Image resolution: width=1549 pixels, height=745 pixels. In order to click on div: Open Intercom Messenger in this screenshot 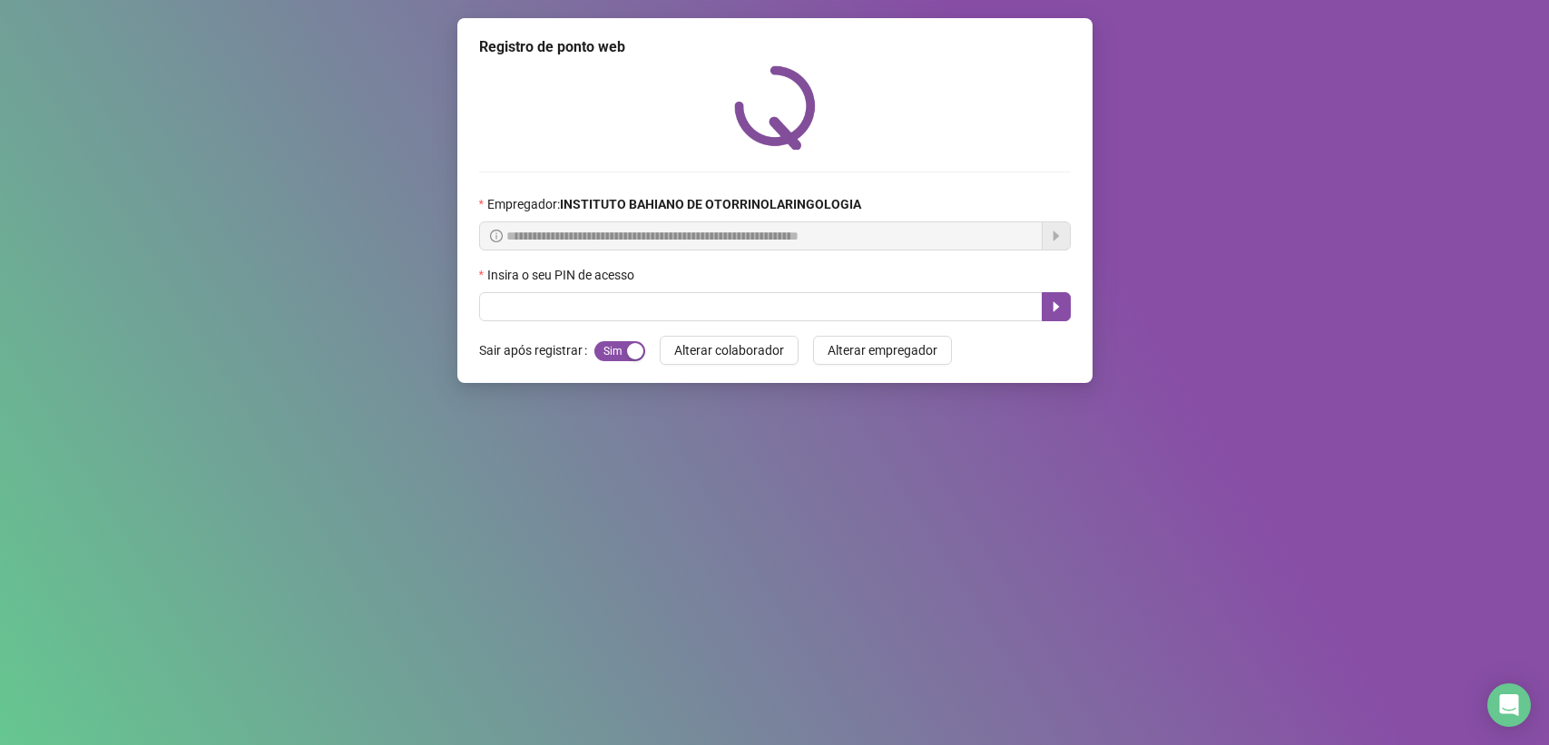, I will do `click(1509, 705)`.